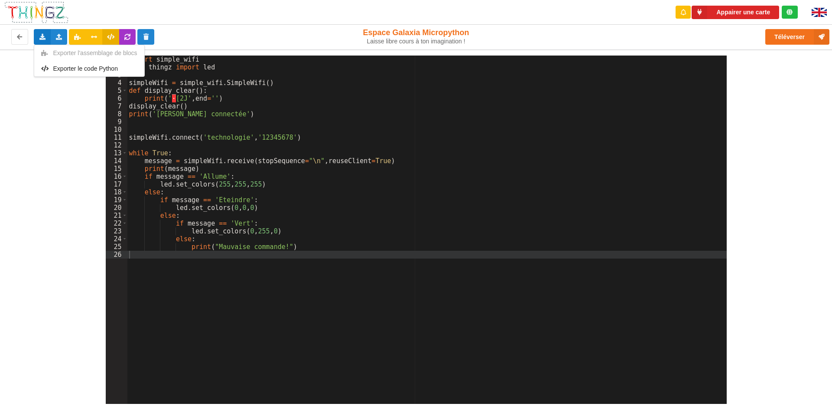  I want to click on div: 18, so click(117, 192).